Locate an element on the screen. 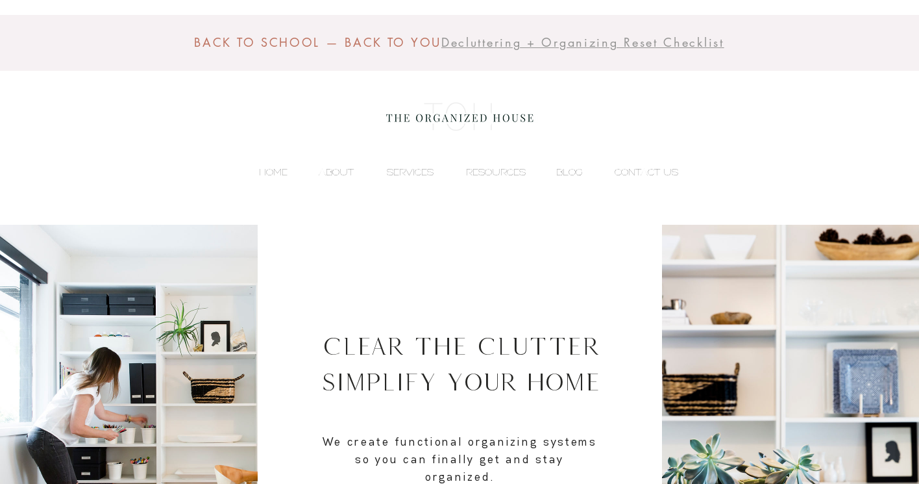  p: CONTACT US is located at coordinates (646, 172).